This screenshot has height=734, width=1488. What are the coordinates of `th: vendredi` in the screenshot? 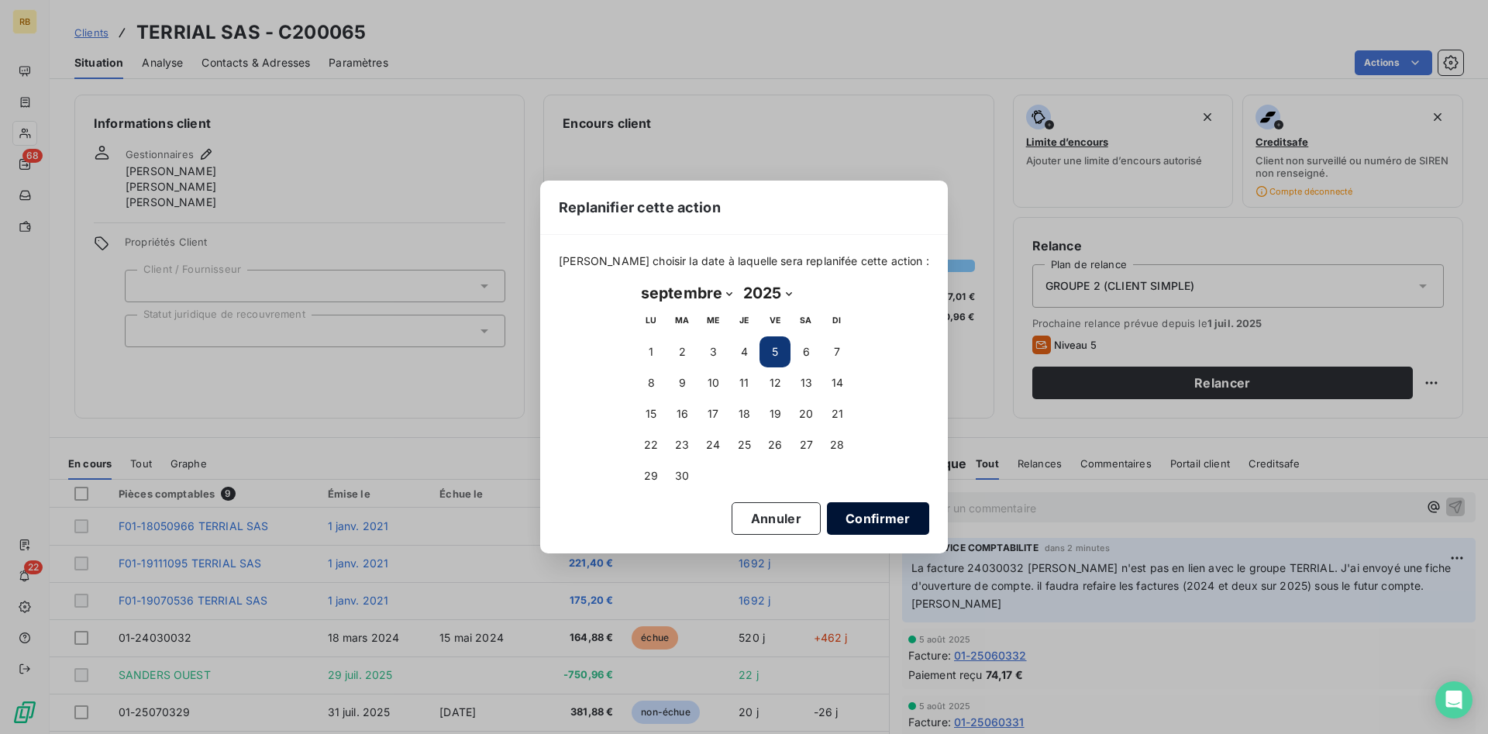 It's located at (775, 321).